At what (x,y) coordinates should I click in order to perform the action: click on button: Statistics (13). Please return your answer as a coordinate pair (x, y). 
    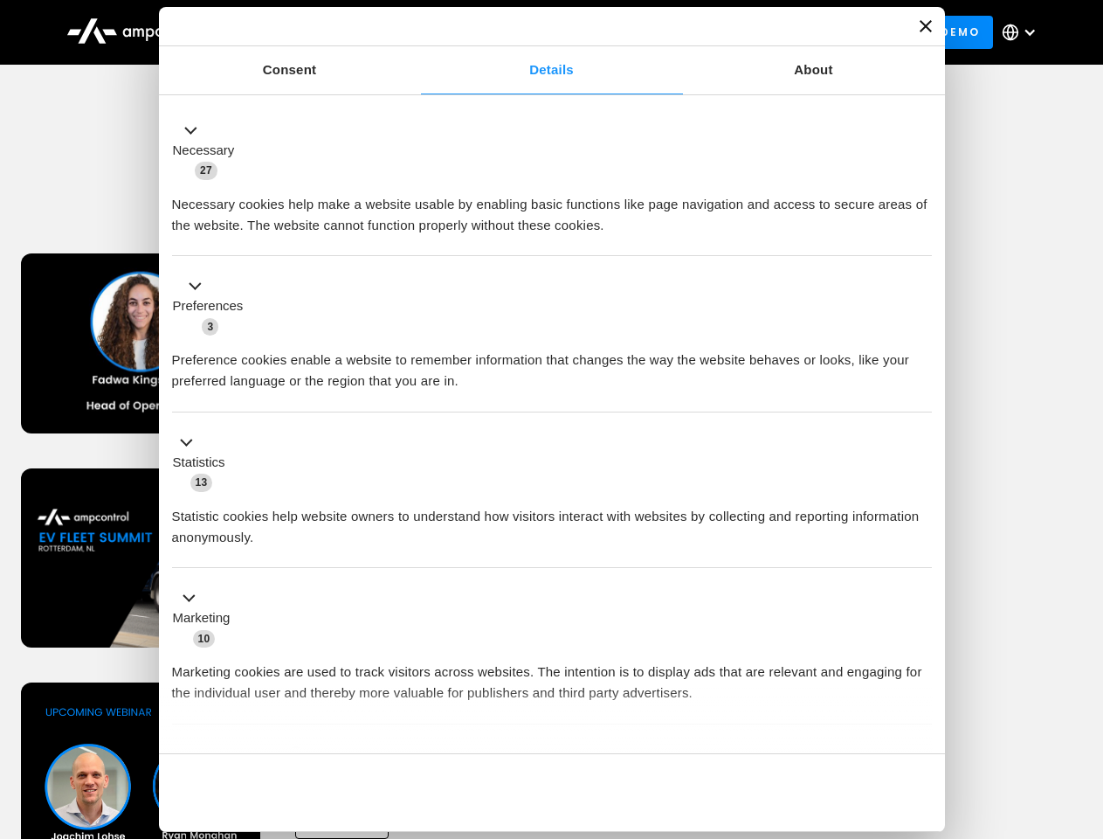
    Looking at the image, I should click on (204, 462).